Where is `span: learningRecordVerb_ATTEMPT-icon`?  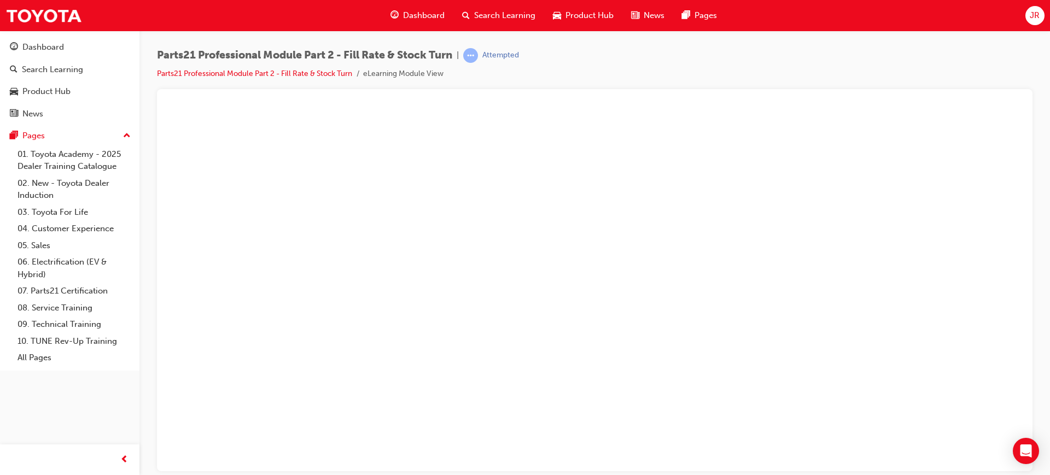 span: learningRecordVerb_ATTEMPT-icon is located at coordinates (470, 55).